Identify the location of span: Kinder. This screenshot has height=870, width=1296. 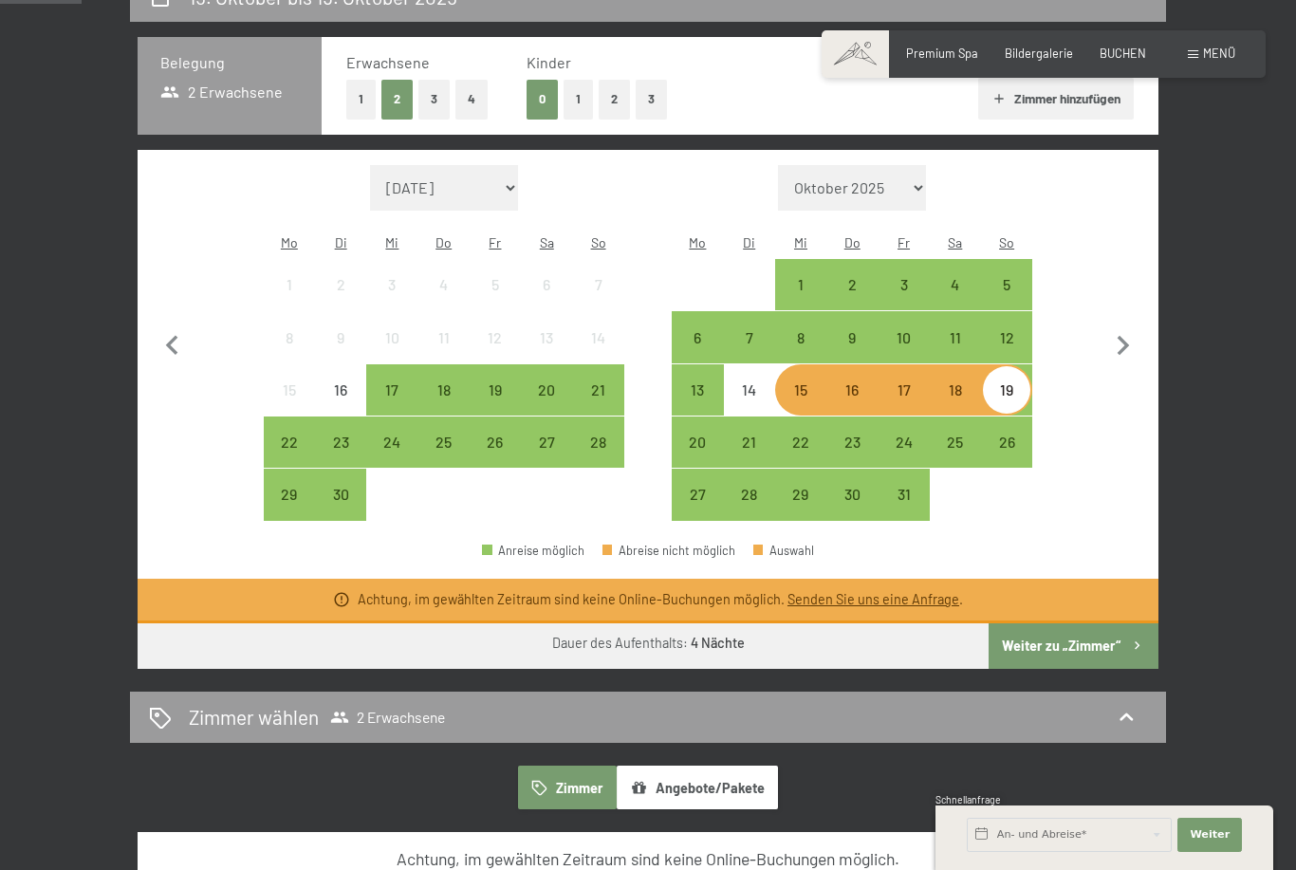
(548, 62).